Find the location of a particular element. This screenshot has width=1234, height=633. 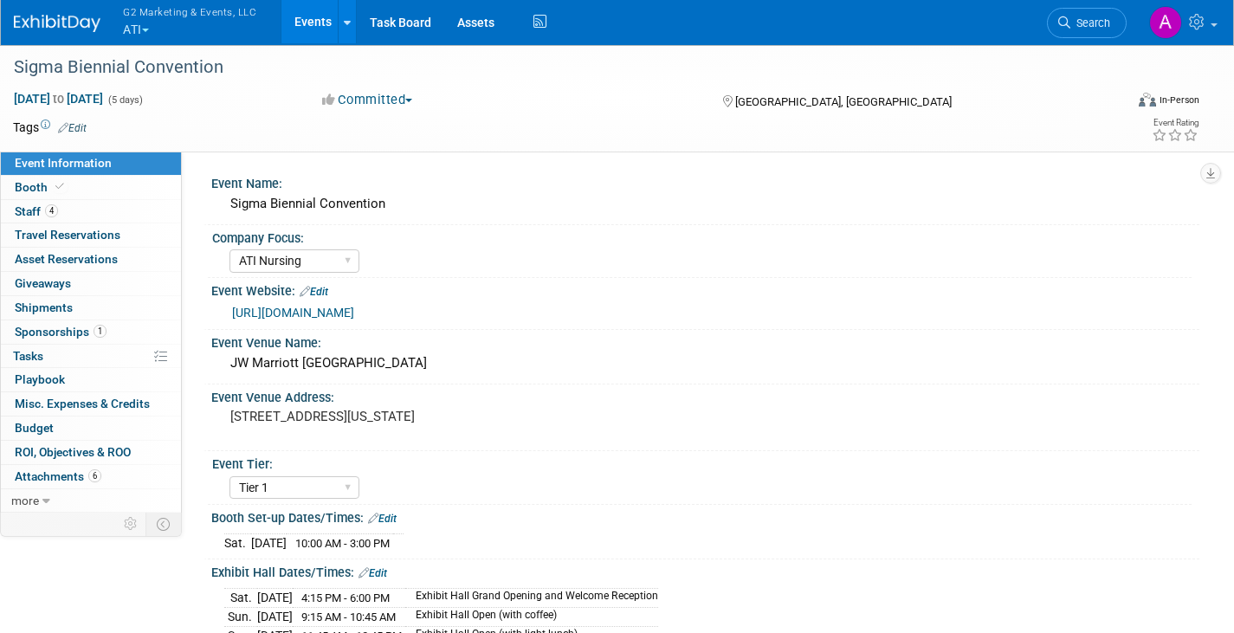

div: In-Person is located at coordinates (1179, 100).